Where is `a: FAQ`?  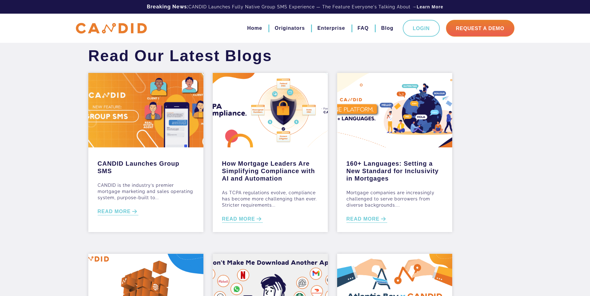 a: FAQ is located at coordinates (363, 28).